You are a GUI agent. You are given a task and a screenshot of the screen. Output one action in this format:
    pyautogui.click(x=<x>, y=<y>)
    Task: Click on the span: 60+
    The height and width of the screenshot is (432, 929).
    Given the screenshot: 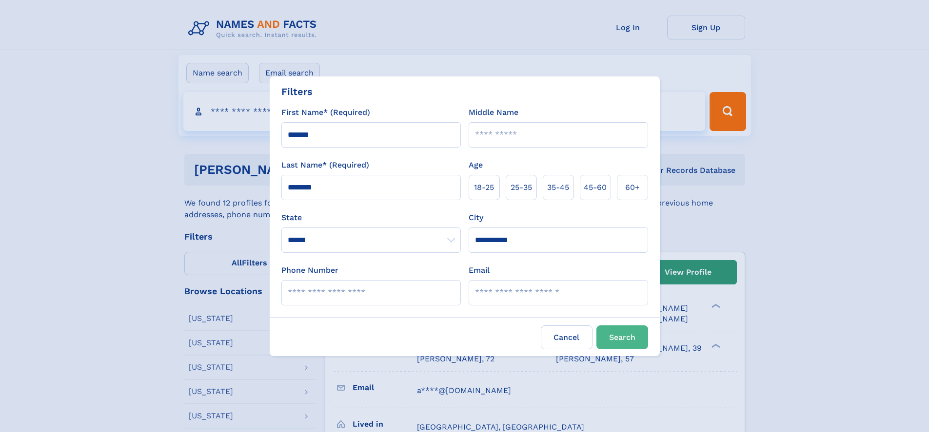 What is the action you would take?
    pyautogui.click(x=632, y=188)
    